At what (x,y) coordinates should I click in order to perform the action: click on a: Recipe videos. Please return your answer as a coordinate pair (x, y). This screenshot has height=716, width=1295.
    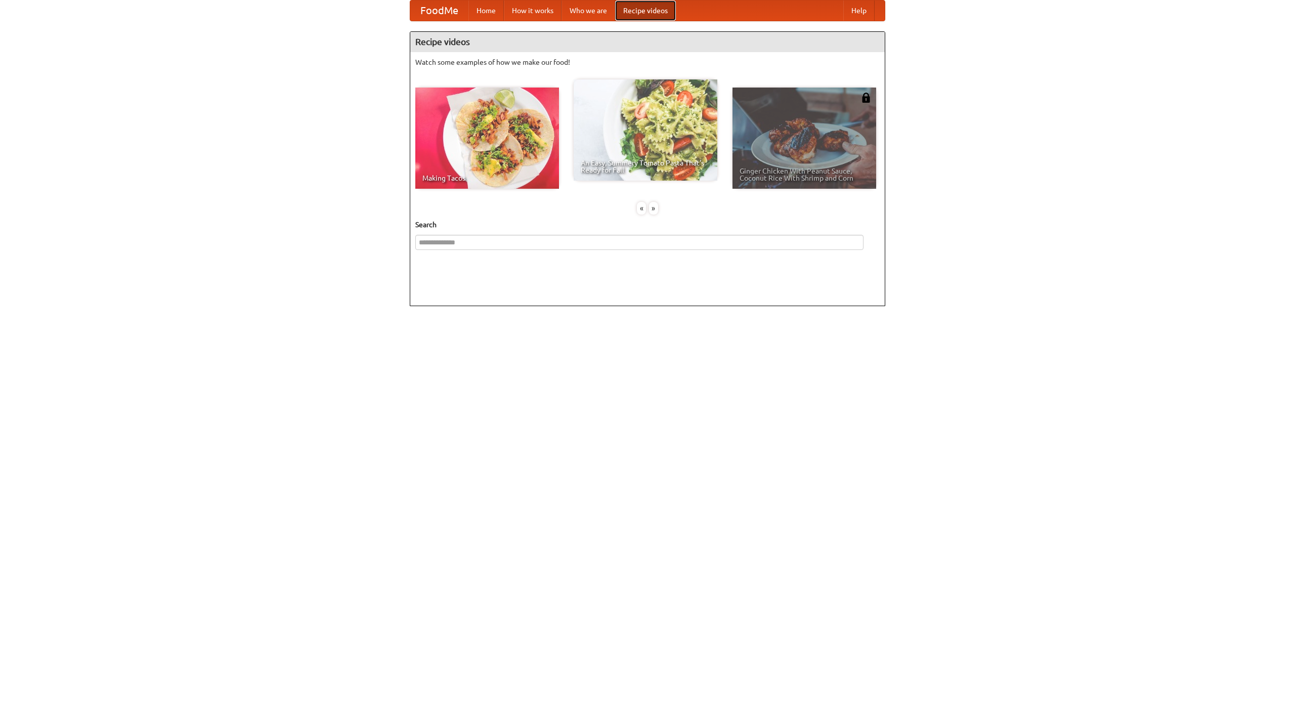
    Looking at the image, I should click on (646, 11).